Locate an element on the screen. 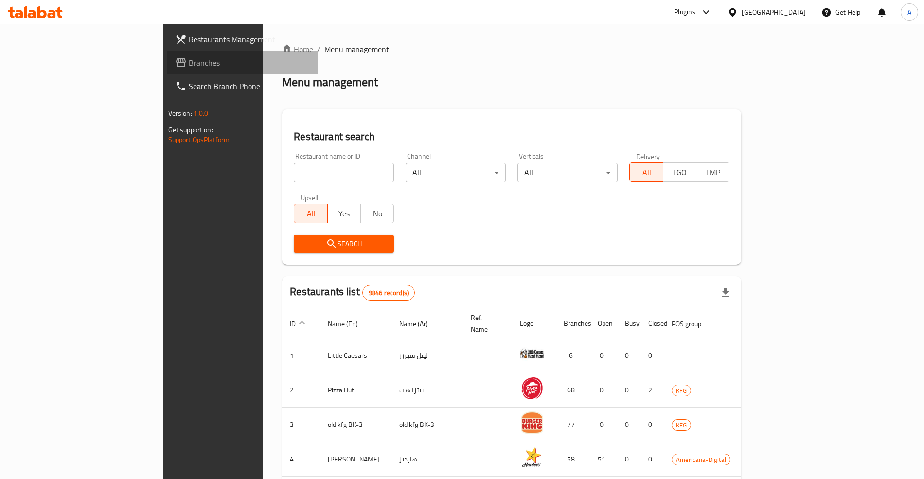 The width and height of the screenshot is (924, 479). td: 2 is located at coordinates (652, 390).